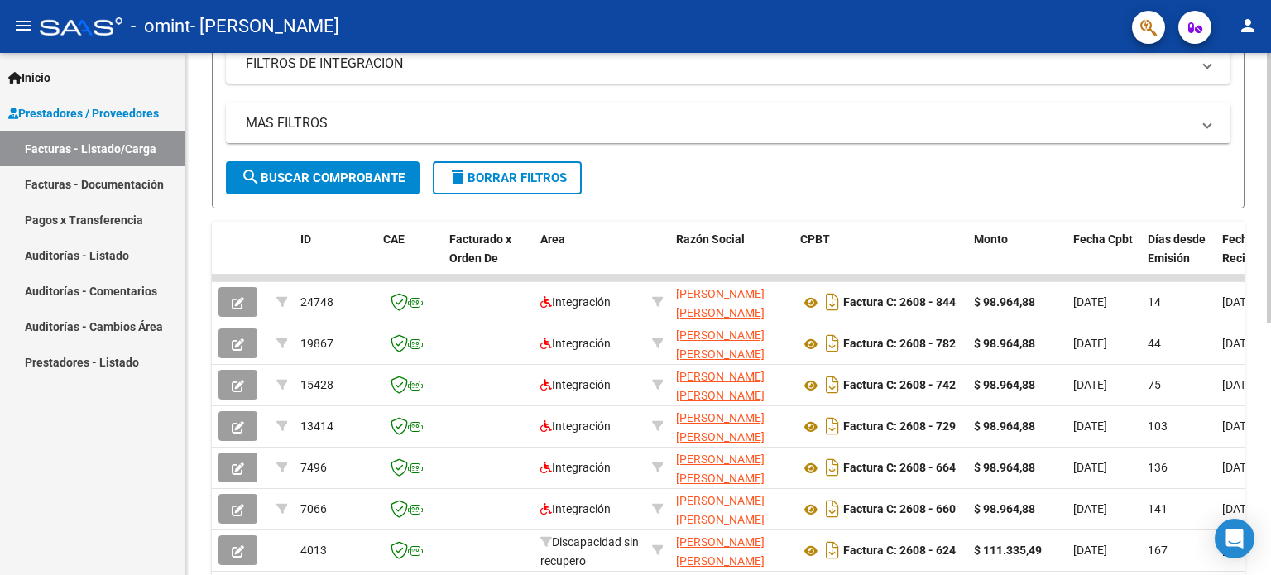 Image resolution: width=1271 pixels, height=575 pixels. What do you see at coordinates (553, 239) in the screenshot?
I see `span: Area` at bounding box center [553, 239].